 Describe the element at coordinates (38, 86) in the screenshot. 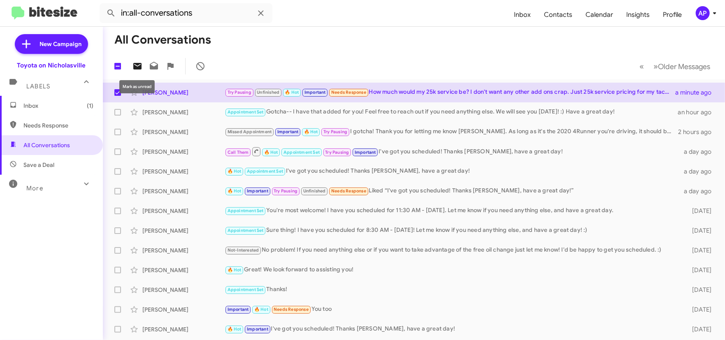

I see `span: Labels` at that location.